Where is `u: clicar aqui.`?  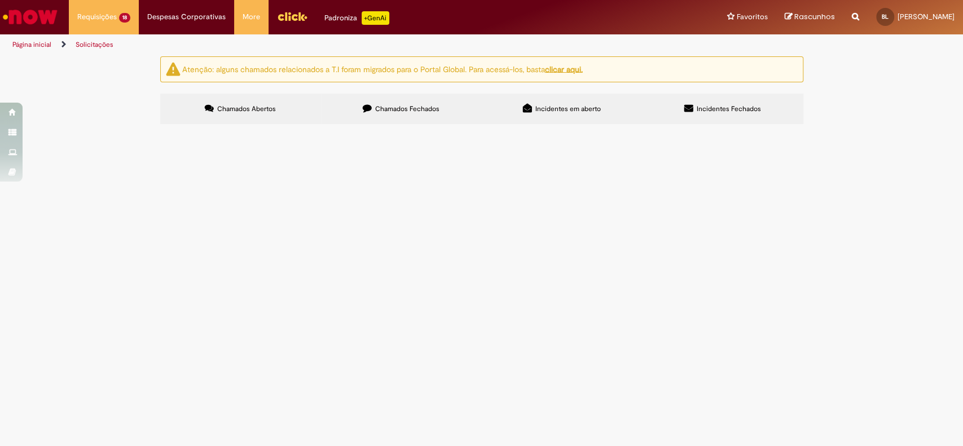 u: clicar aqui. is located at coordinates (564, 69).